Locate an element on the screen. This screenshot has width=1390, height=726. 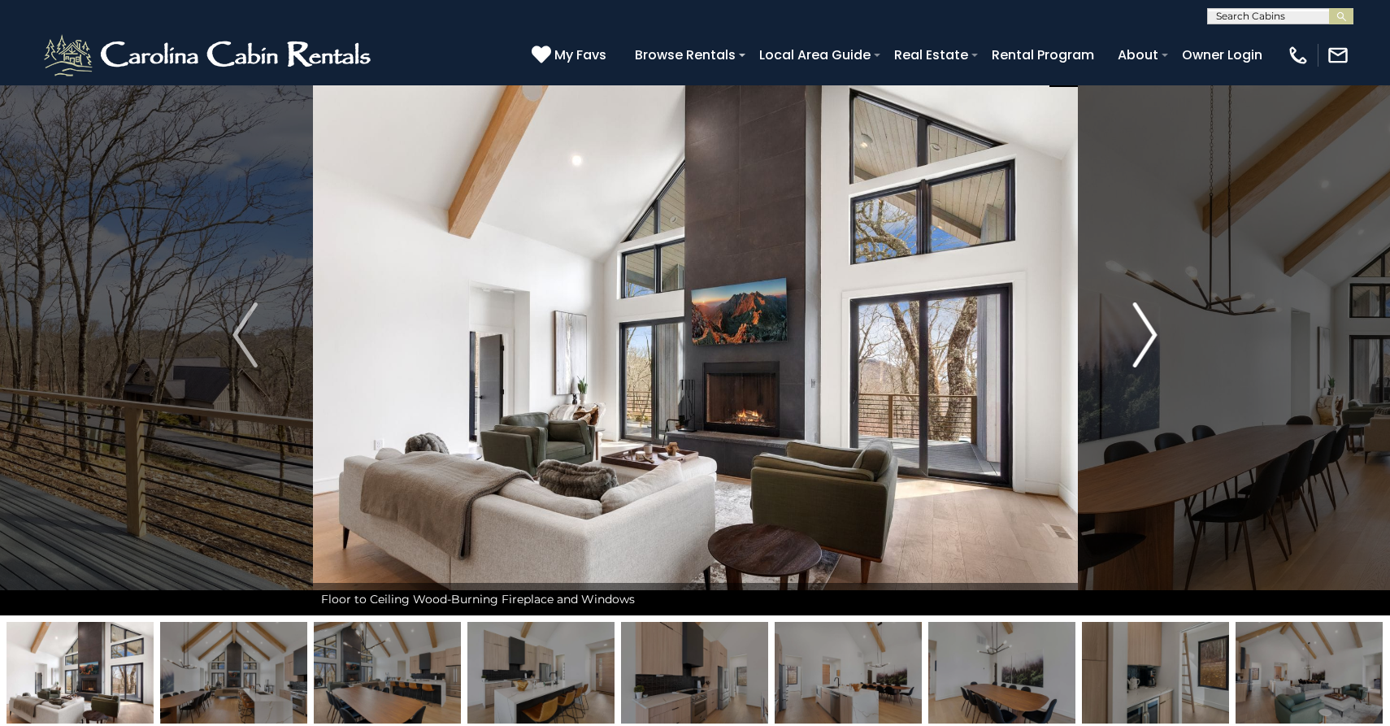
img: 166099338 is located at coordinates (848, 672).